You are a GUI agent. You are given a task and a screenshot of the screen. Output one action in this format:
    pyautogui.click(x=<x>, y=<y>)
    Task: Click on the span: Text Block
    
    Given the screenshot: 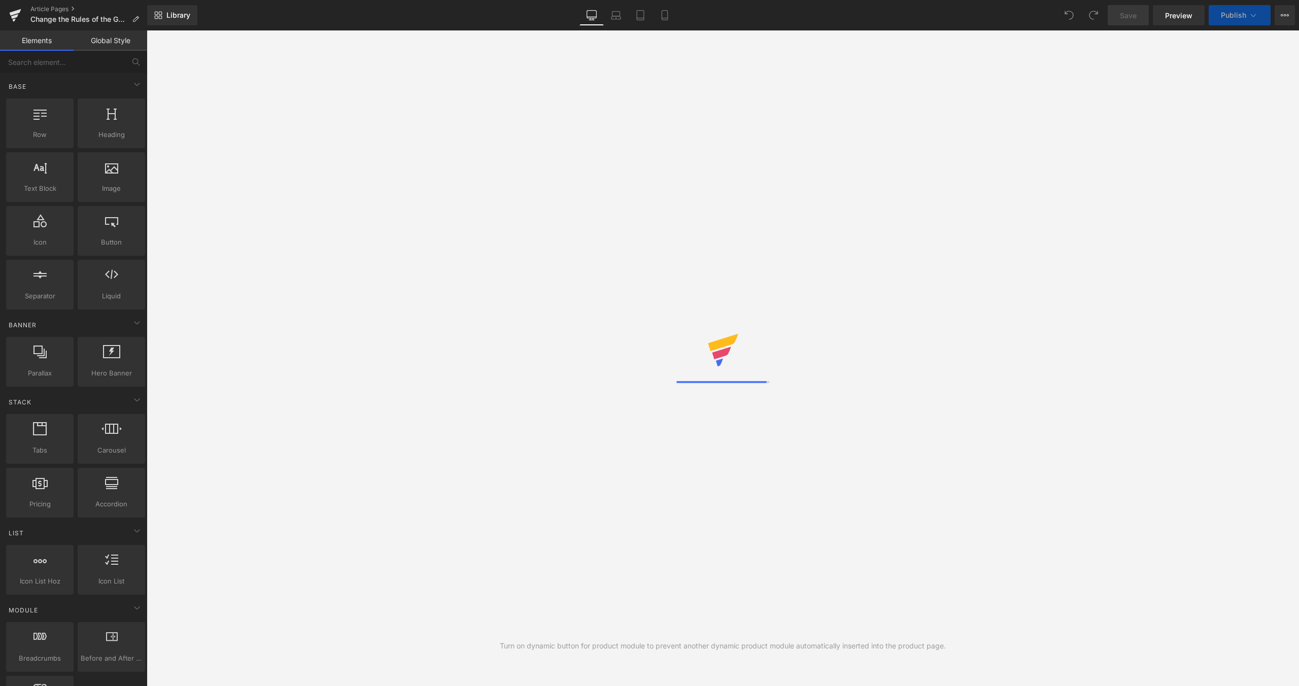 What is the action you would take?
    pyautogui.click(x=40, y=188)
    